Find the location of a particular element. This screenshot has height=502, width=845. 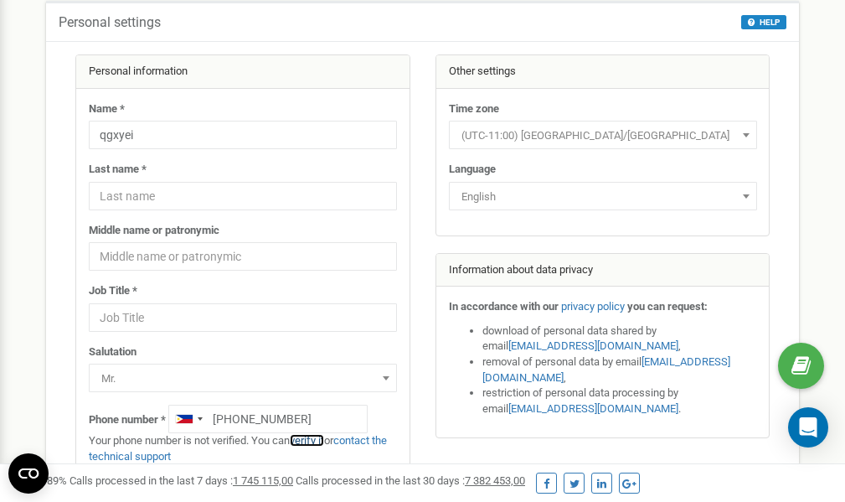

strong: you can request: is located at coordinates (667, 306).